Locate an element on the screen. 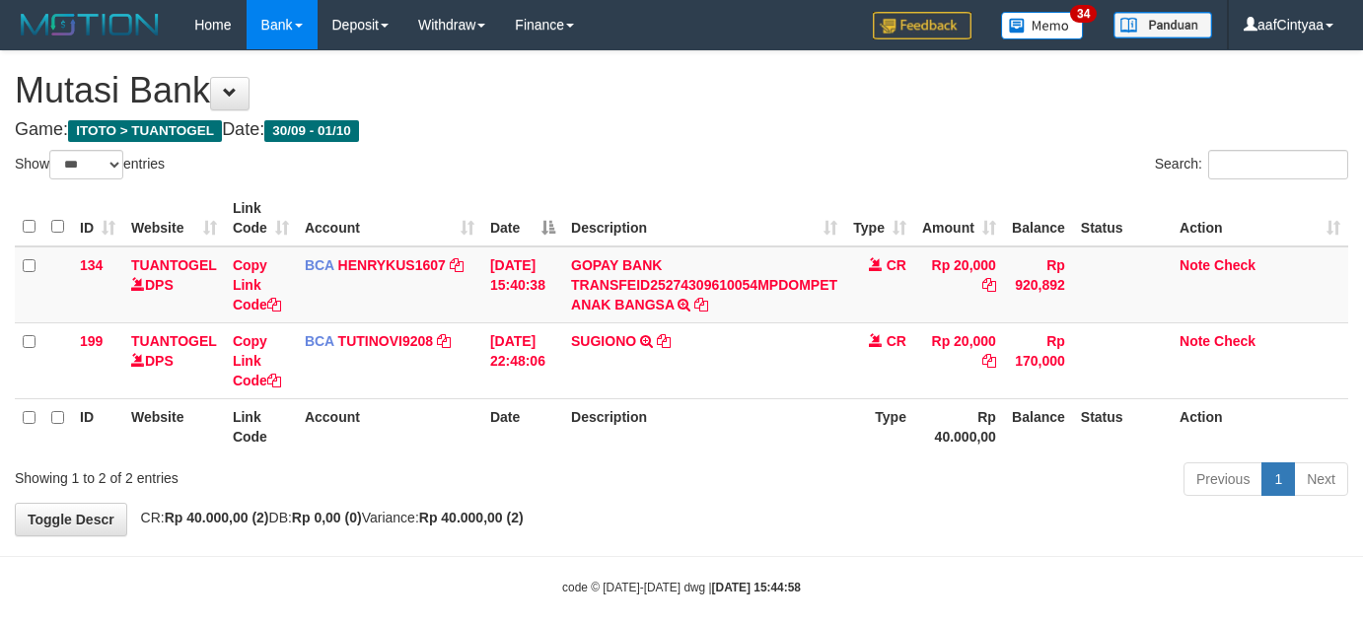 This screenshot has height=624, width=1363. span: 134 is located at coordinates (91, 265).